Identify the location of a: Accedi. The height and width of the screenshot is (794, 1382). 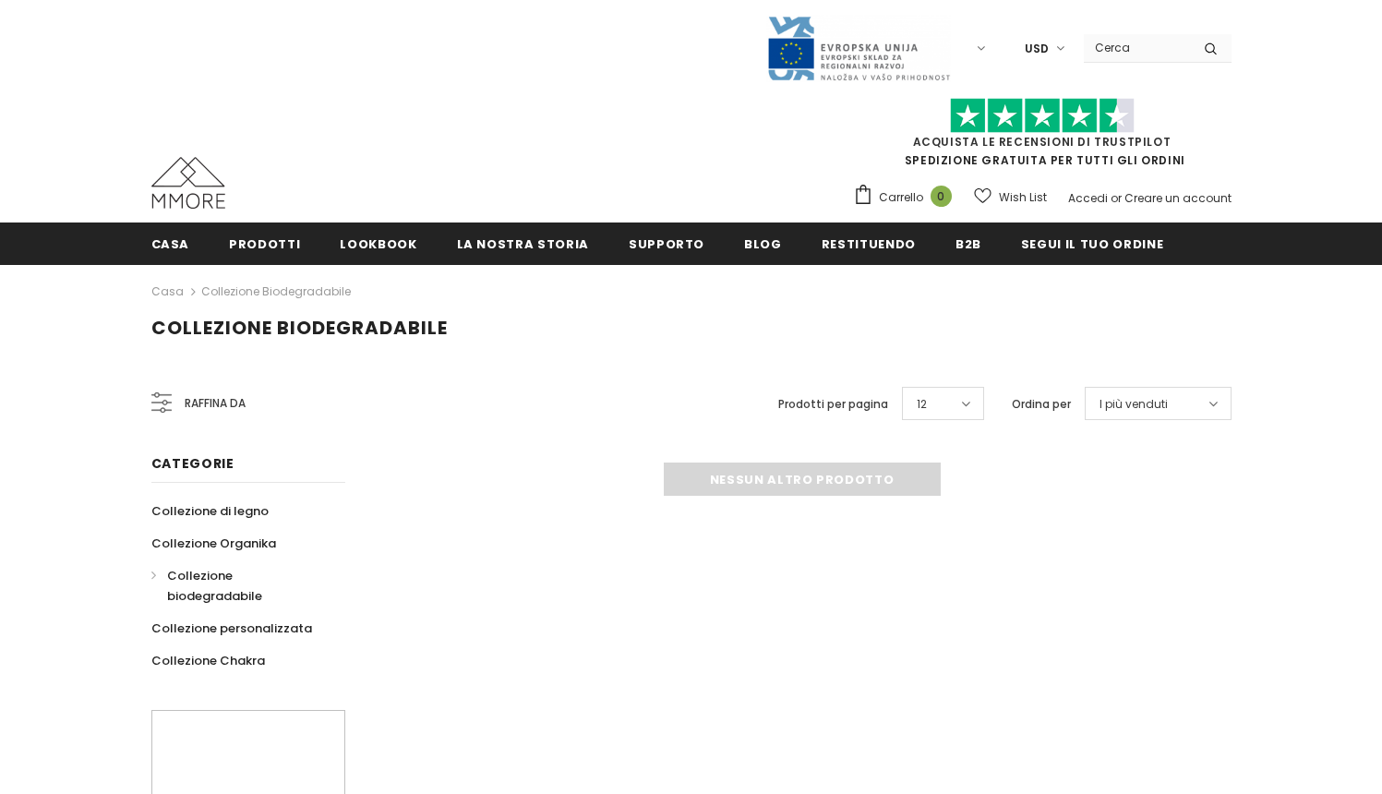
(1087, 198).